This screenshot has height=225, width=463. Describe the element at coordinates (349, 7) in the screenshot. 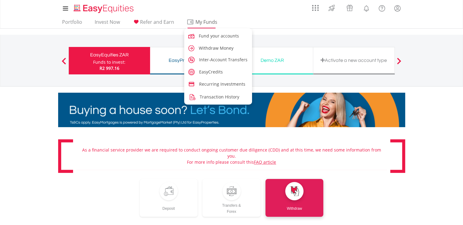

I see `a: Vouchers` at that location.